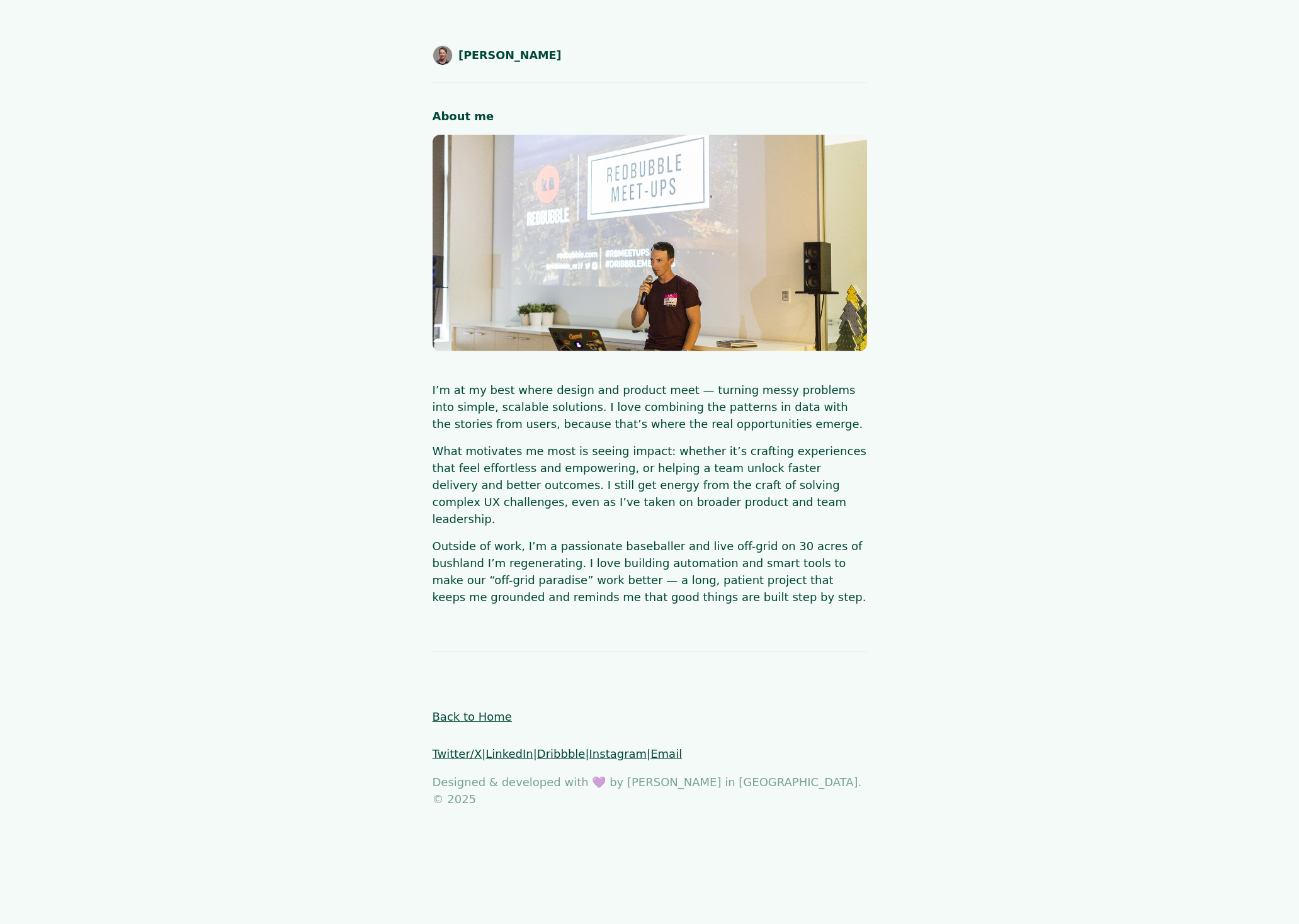  Describe the element at coordinates (457, 754) in the screenshot. I see `a: Twitter/X` at that location.